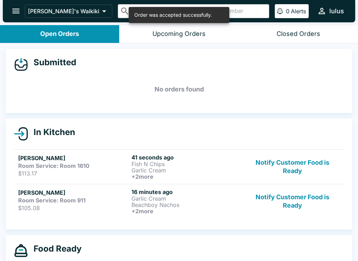  What do you see at coordinates (288, 11) in the screenshot?
I see `p: 0` at bounding box center [288, 11].